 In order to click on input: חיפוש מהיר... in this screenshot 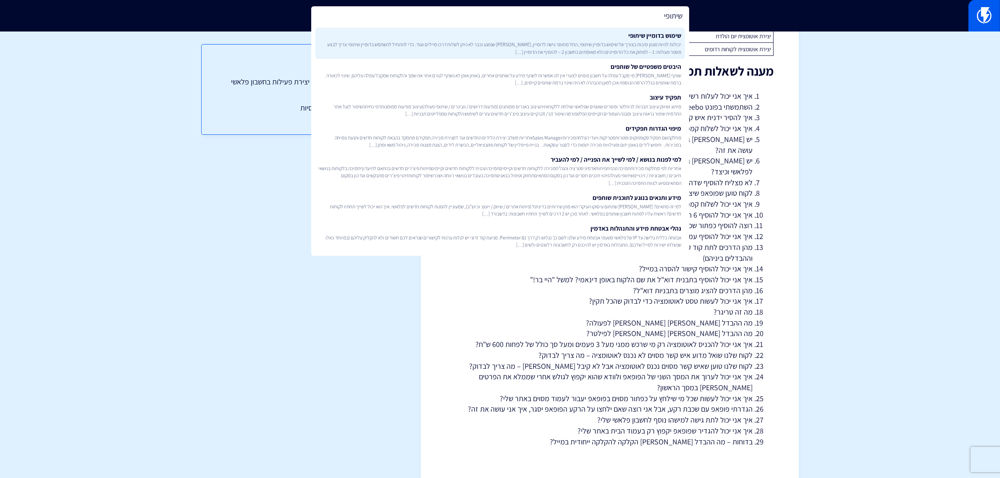, I will do `click(500, 16)`.